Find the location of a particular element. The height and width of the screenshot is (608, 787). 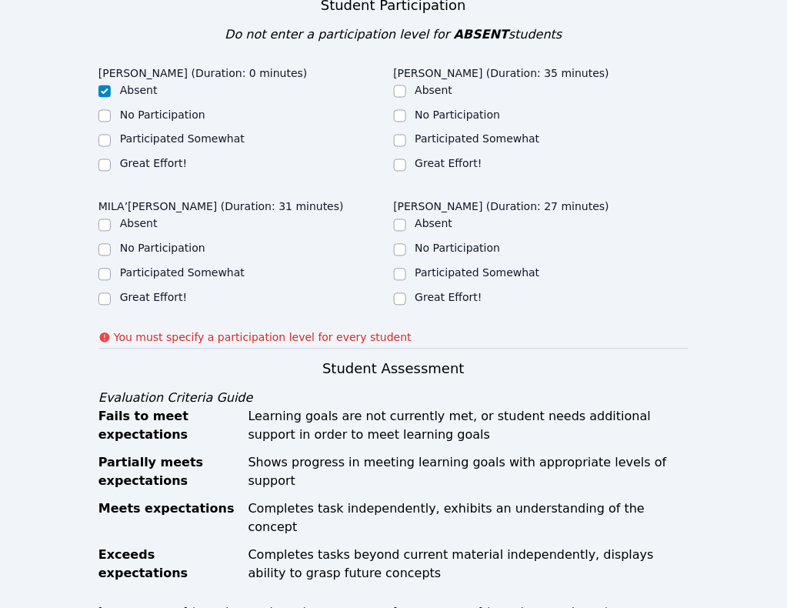

p: You must specify a participation level for every student is located at coordinates (262, 338).